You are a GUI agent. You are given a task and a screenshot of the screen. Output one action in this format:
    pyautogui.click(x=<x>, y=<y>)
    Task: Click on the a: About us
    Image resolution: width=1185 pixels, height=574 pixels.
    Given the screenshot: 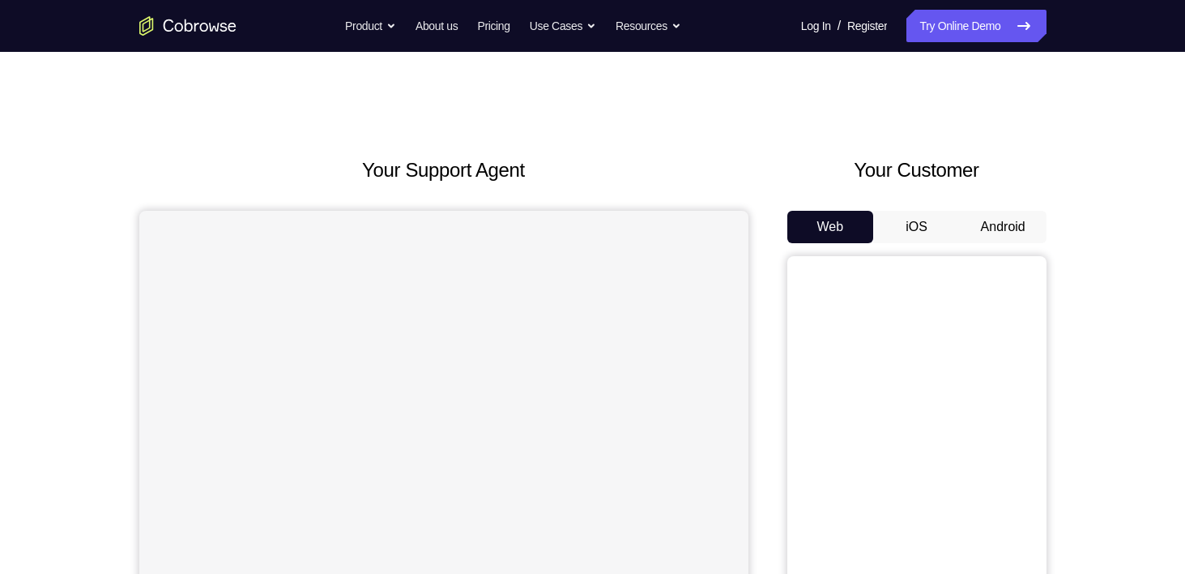 What is the action you would take?
    pyautogui.click(x=437, y=26)
    